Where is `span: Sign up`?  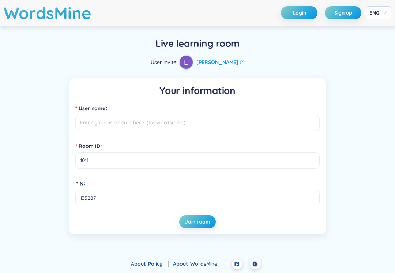
span: Sign up is located at coordinates (343, 13).